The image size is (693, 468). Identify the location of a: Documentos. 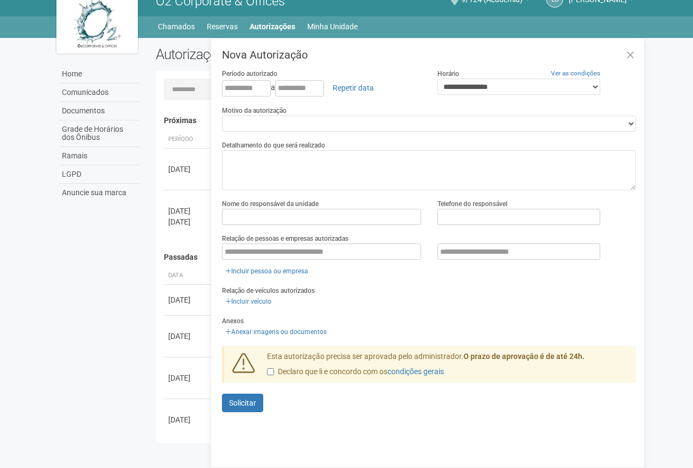
(99, 111).